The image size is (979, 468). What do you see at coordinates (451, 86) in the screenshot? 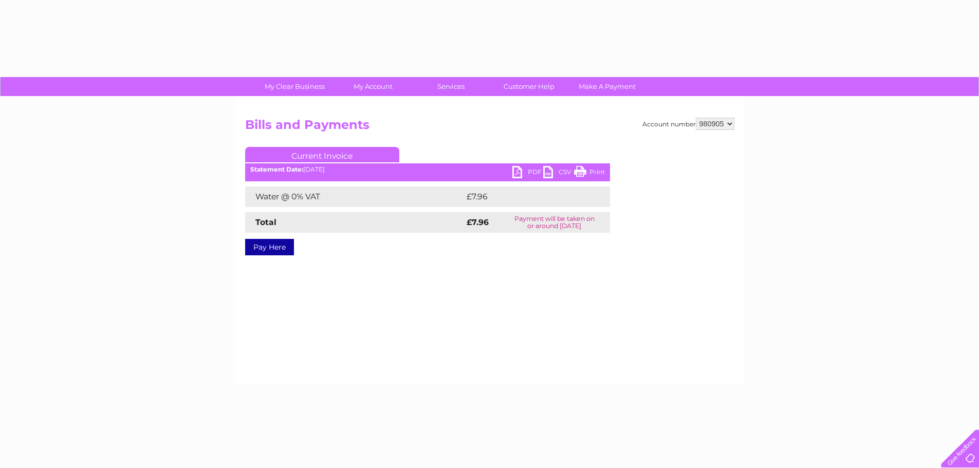
I see `a: Services` at bounding box center [451, 86].